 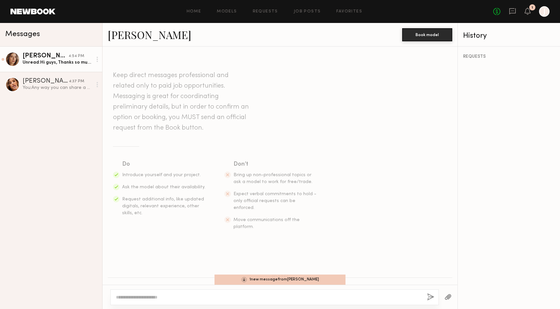 What do you see at coordinates (545, 11) in the screenshot?
I see `a: J` at bounding box center [545, 11].